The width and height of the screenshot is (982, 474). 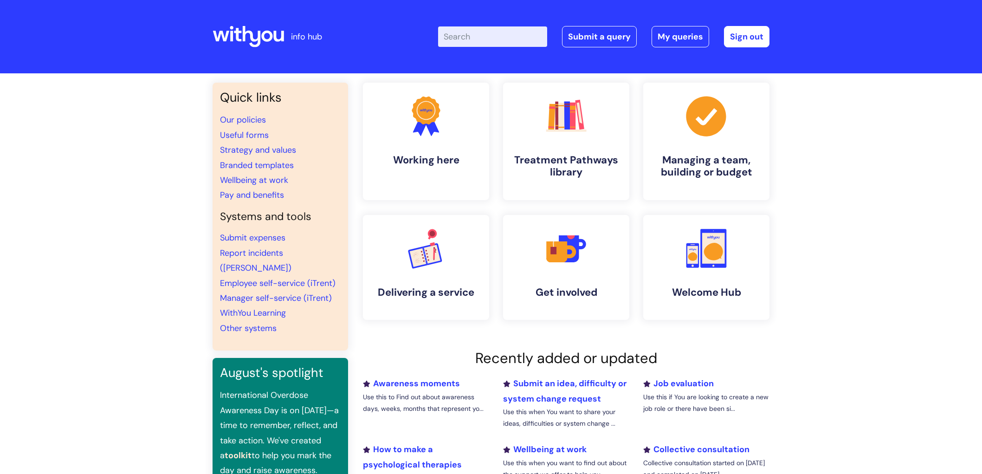 What do you see at coordinates (681, 37) in the screenshot?
I see `a: My queries` at bounding box center [681, 37].